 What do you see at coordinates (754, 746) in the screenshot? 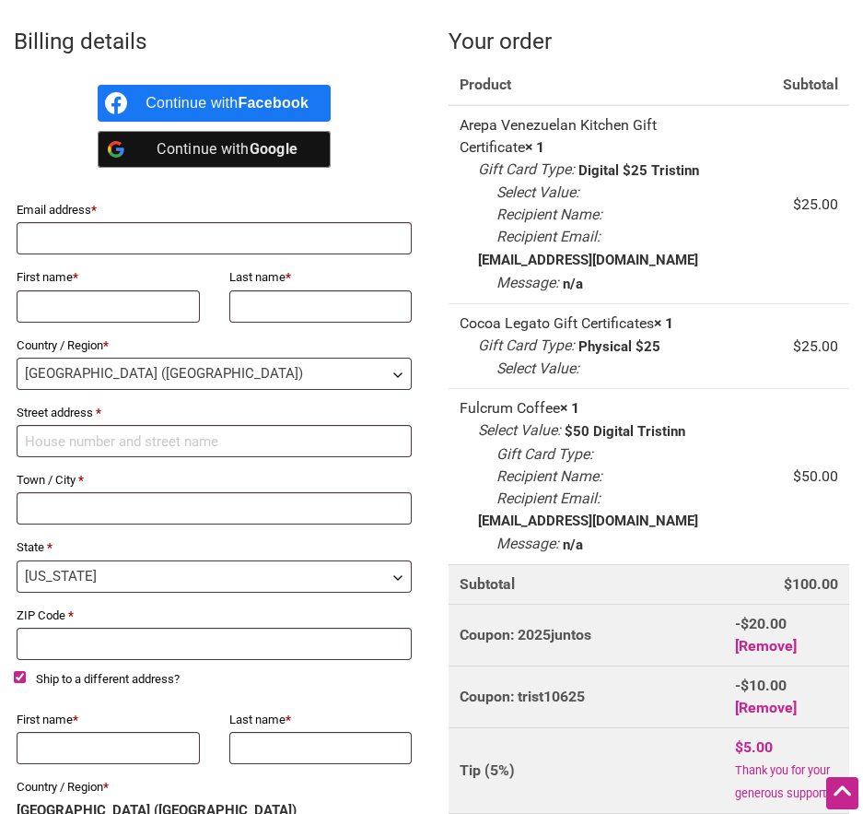
I see `bdi: 5.00` at bounding box center [754, 746].